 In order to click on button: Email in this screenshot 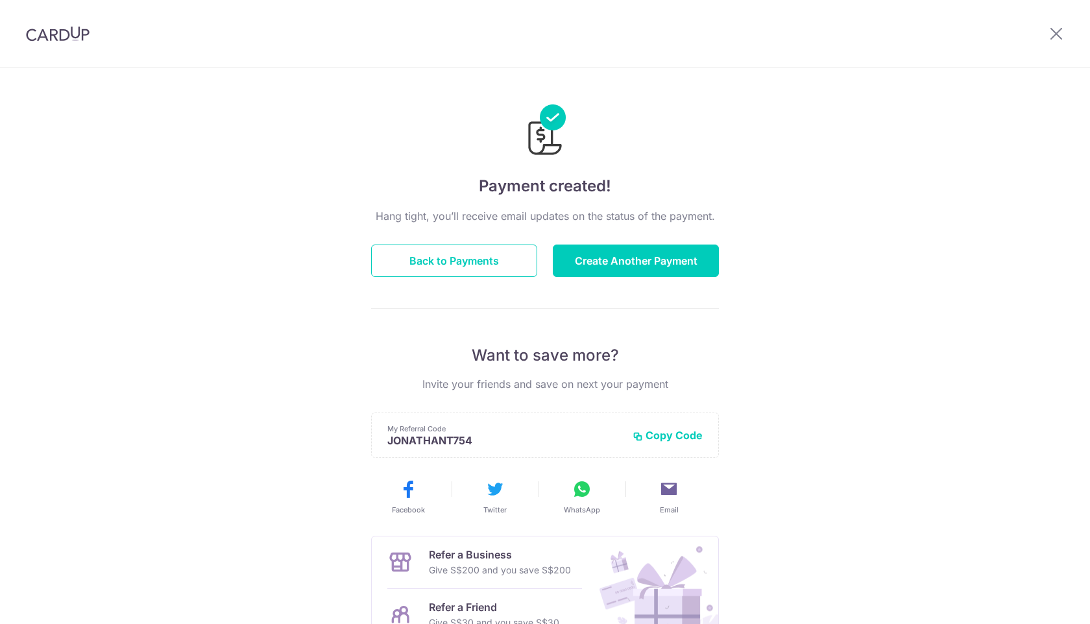, I will do `click(669, 497)`.